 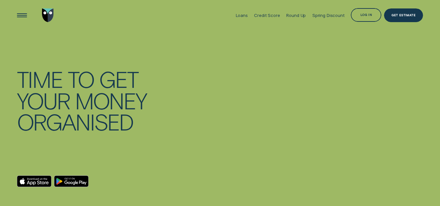 What do you see at coordinates (34, 181) in the screenshot?
I see `a: Download on the App Store` at bounding box center [34, 181].